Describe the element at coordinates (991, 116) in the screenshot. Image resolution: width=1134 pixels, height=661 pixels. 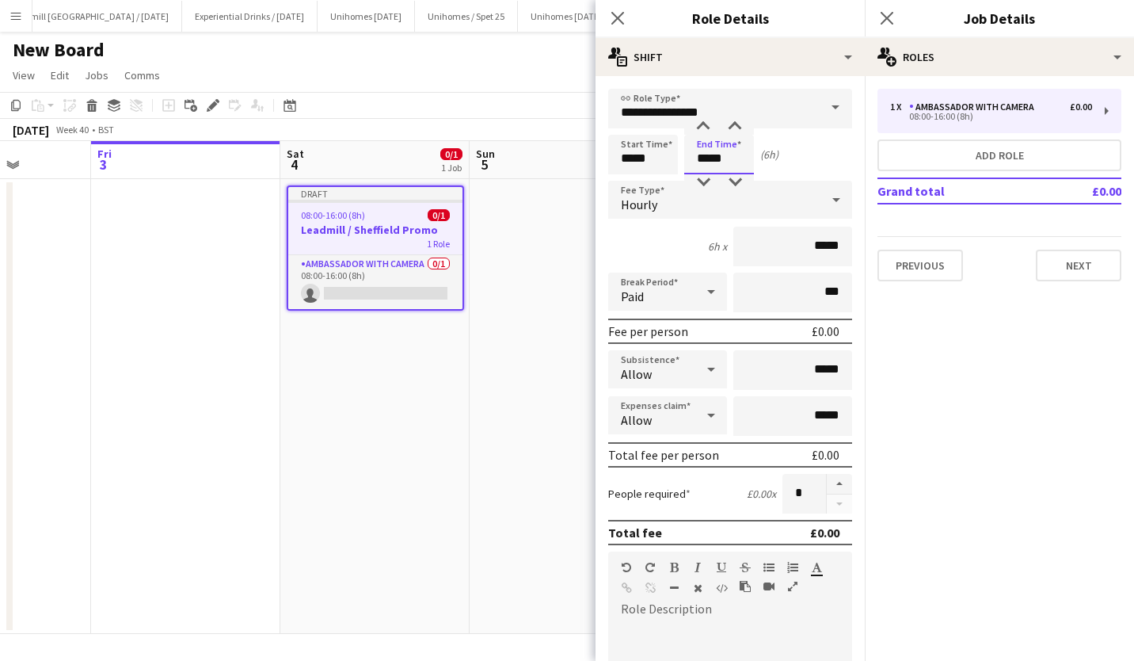
I see `div: 08:00-16:00 (8h)` at that location.